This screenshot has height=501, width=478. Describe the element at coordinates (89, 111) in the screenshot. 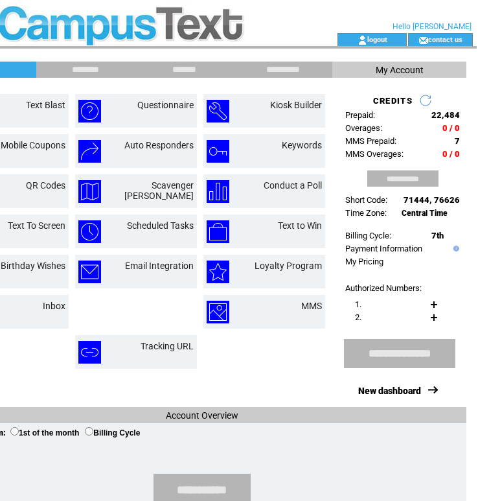

I see `img: questionnaire.png` at that location.